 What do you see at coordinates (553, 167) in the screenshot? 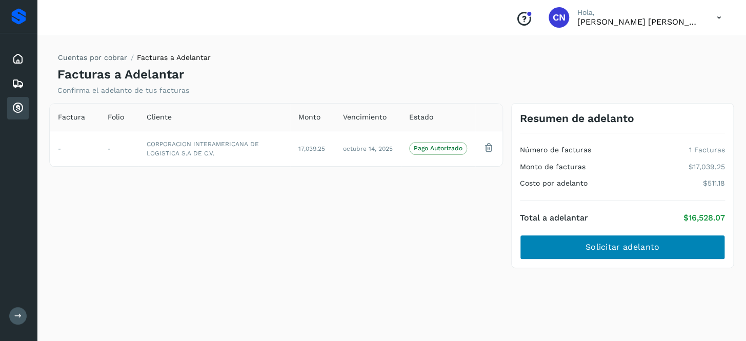
I see `h4: Monto de facturas` at bounding box center [553, 167].